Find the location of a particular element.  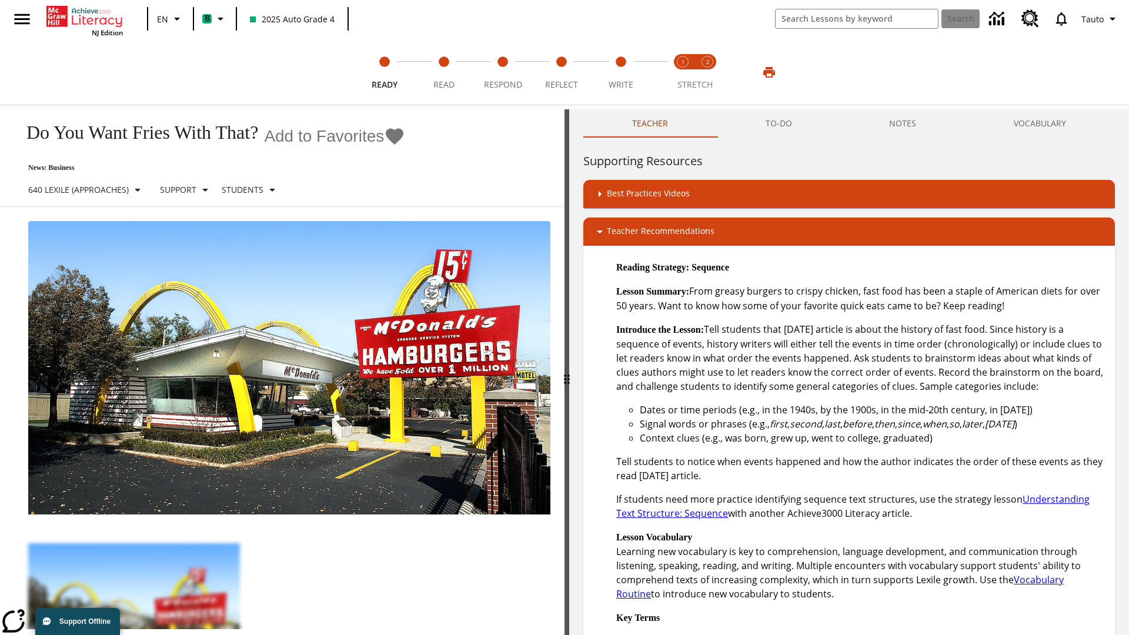

span: Reflect is located at coordinates (562, 84).